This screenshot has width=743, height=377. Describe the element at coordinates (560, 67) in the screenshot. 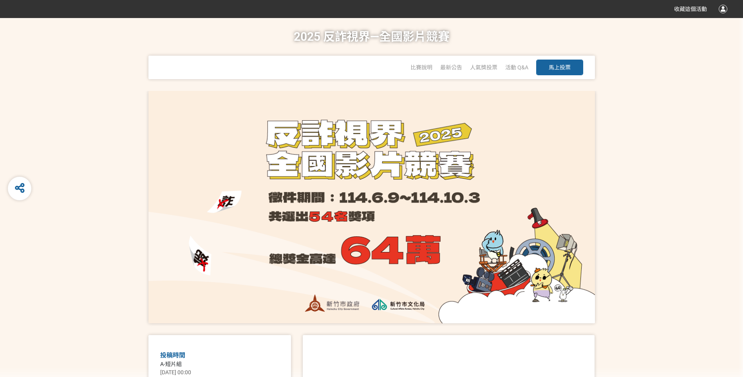

I see `span: 馬上投票` at that location.